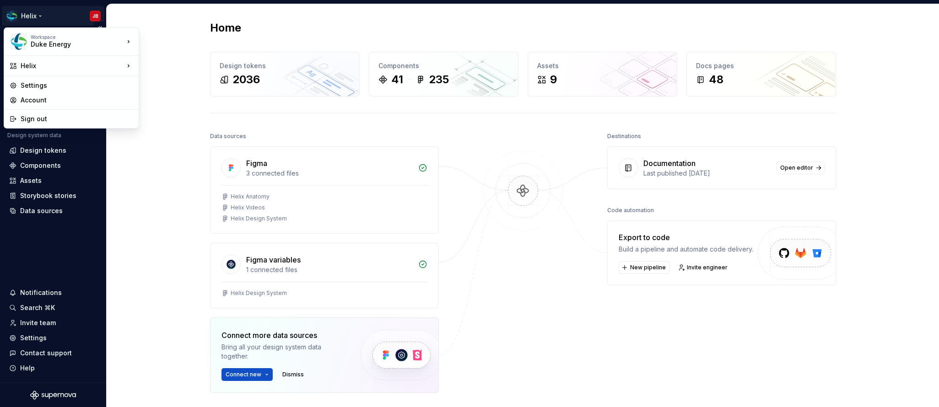  Describe the element at coordinates (77, 37) in the screenshot. I see `div: Workspace` at that location.